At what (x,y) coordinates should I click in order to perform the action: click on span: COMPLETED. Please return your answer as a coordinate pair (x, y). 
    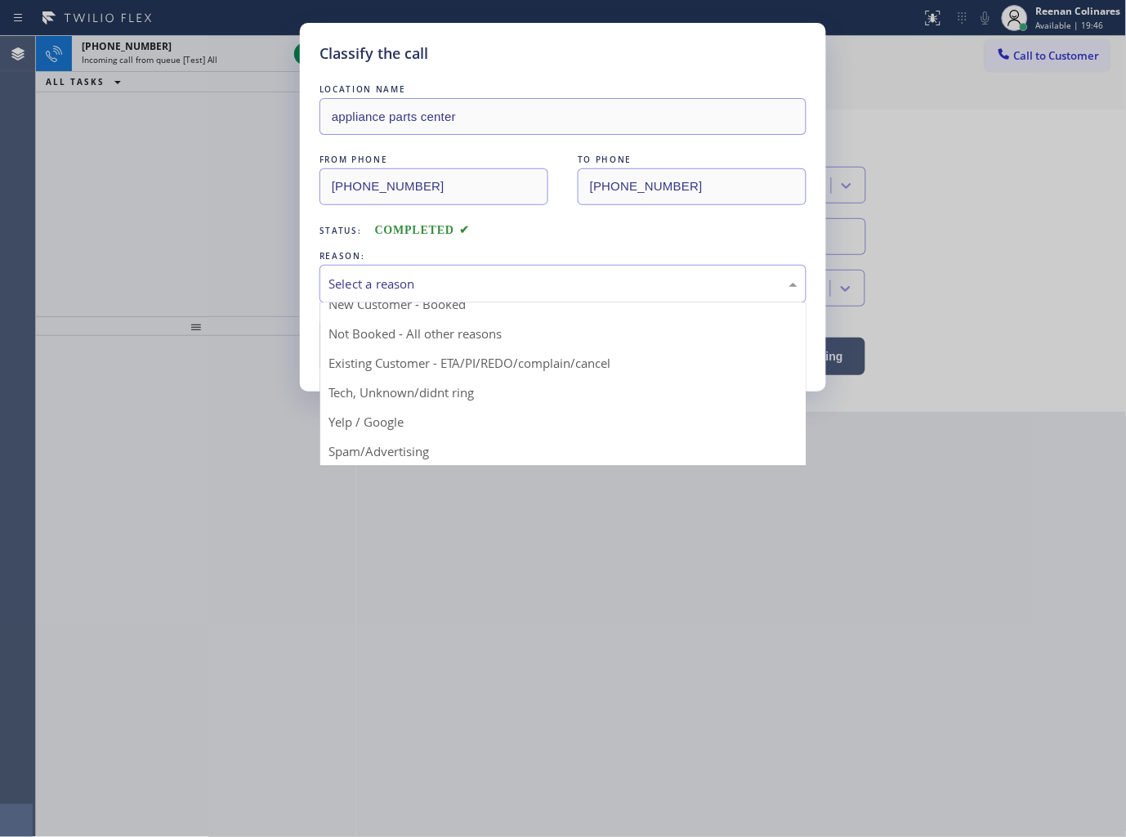
    Looking at the image, I should click on (422, 230).